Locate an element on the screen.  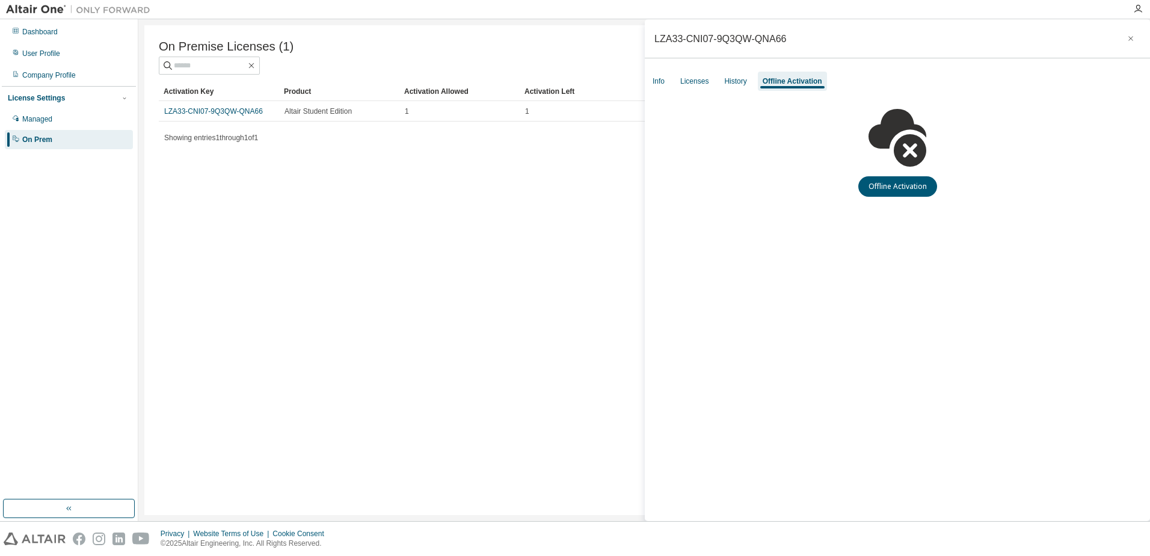
div: Managed is located at coordinates (37, 119).